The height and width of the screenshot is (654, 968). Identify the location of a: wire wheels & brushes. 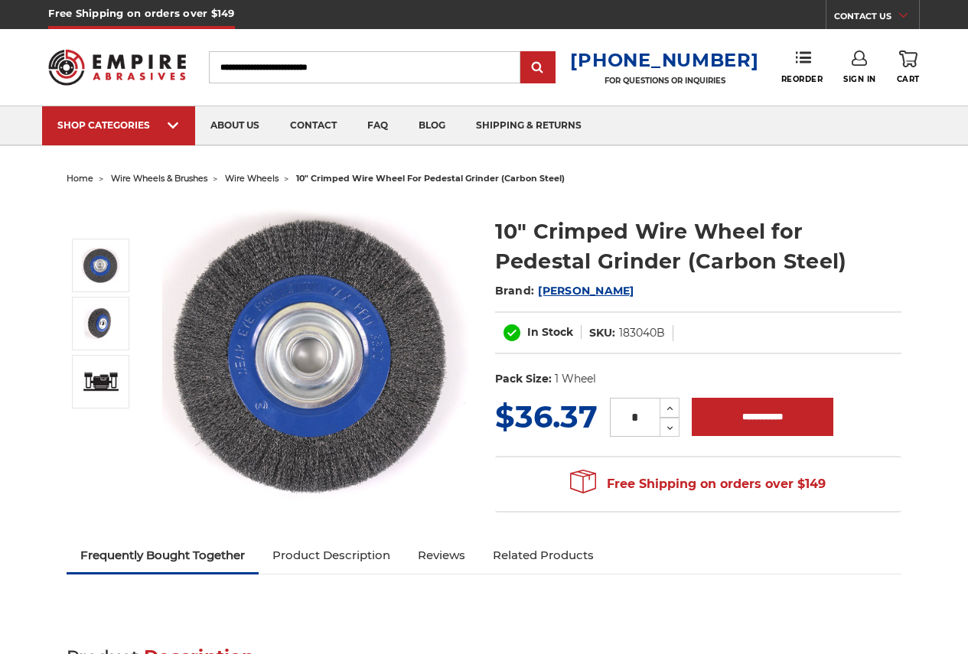
(159, 178).